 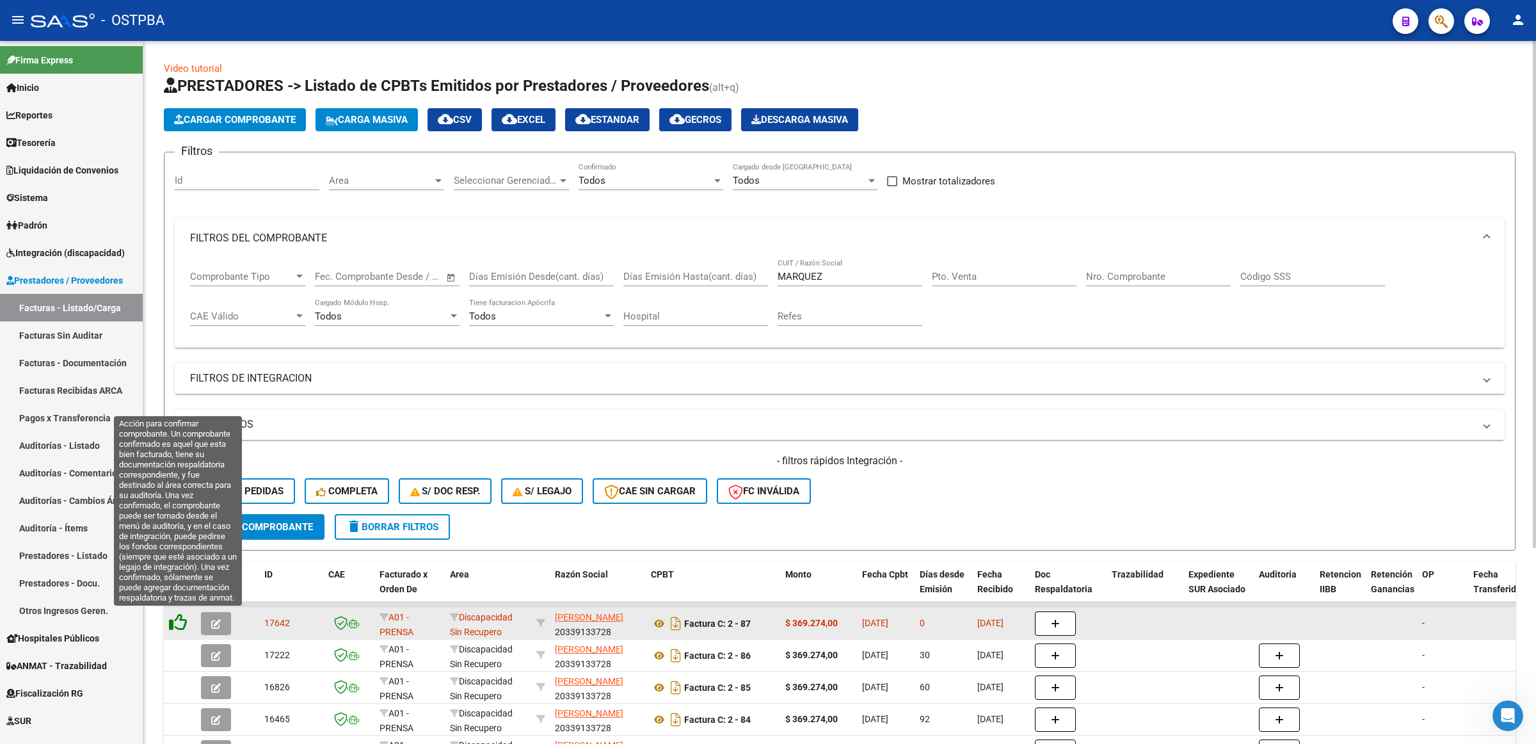 What do you see at coordinates (454, 120) in the screenshot?
I see `button: CSV` at bounding box center [454, 120].